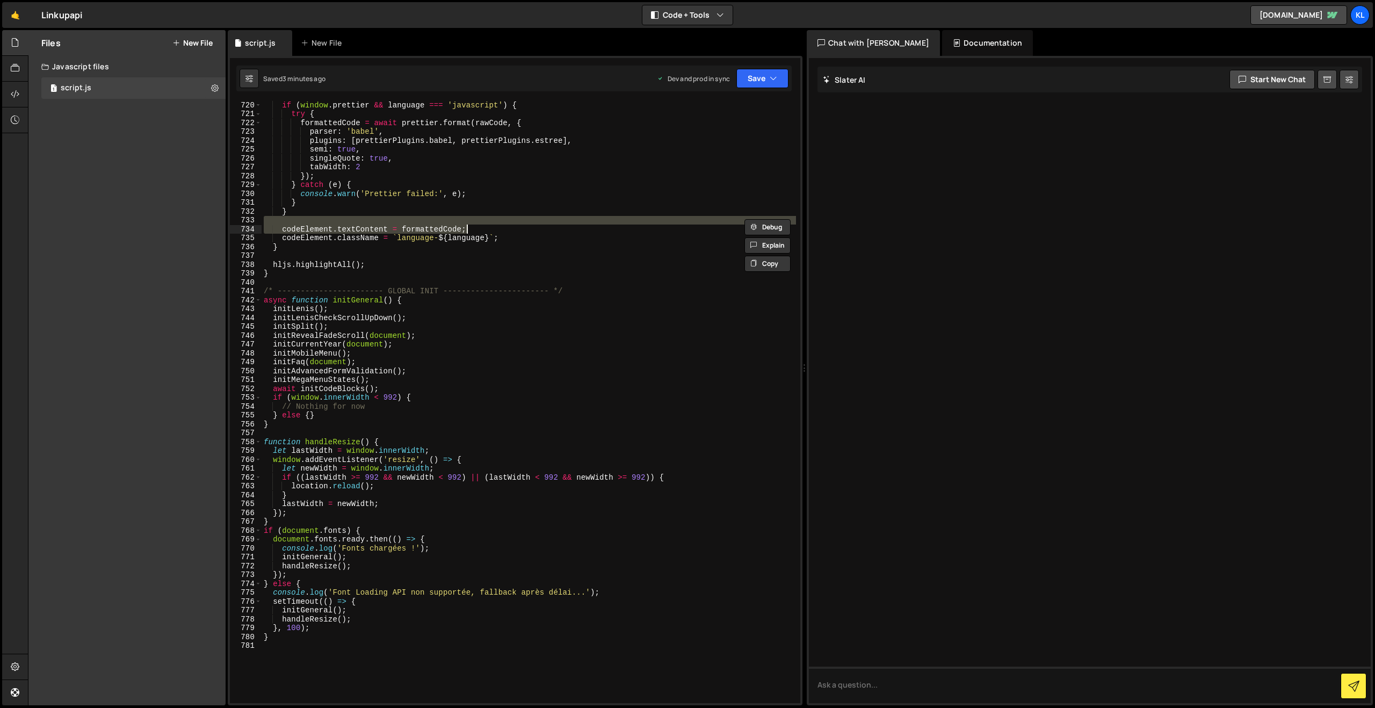 This screenshot has height=708, width=1375. What do you see at coordinates (245, 256) in the screenshot?
I see `div: 737` at bounding box center [245, 256].